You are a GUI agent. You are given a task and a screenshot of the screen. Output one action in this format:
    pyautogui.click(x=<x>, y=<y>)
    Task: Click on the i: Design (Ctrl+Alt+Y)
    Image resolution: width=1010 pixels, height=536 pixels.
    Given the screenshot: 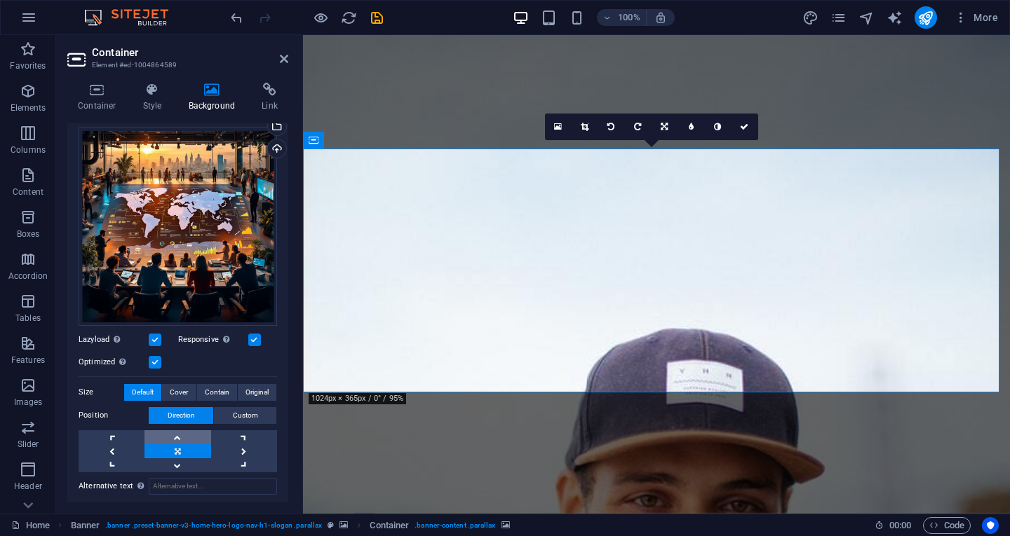 What is the action you would take?
    pyautogui.click(x=810, y=18)
    